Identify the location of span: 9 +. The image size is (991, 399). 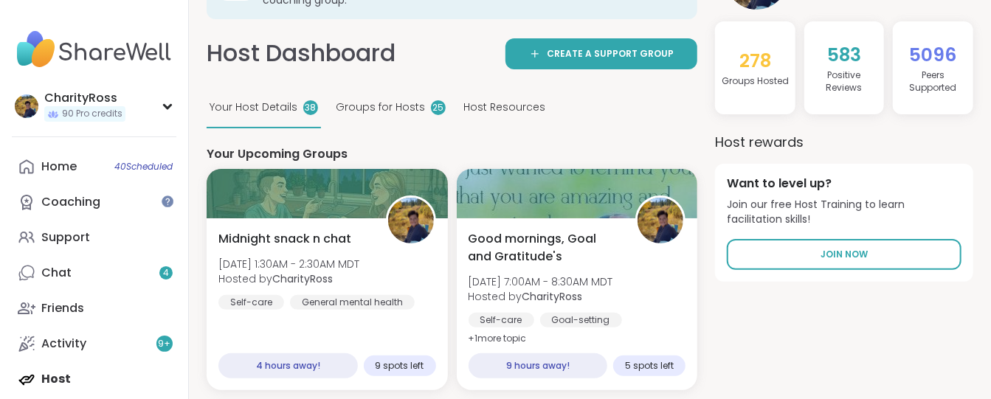
(165, 344).